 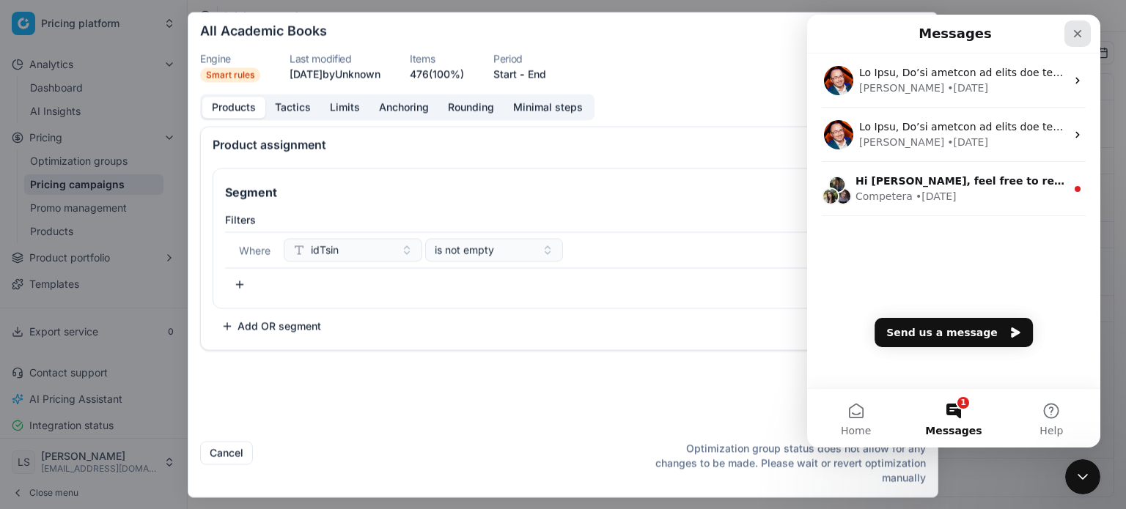 What do you see at coordinates (518, 144) in the screenshot?
I see `div: Product assignment` at bounding box center [518, 144].